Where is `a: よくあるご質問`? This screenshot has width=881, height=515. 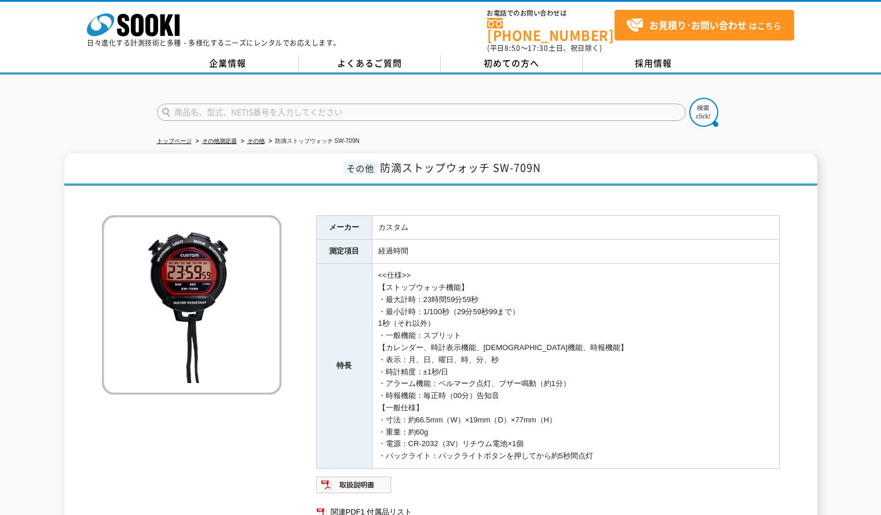 a: よくあるご質問 is located at coordinates (370, 64).